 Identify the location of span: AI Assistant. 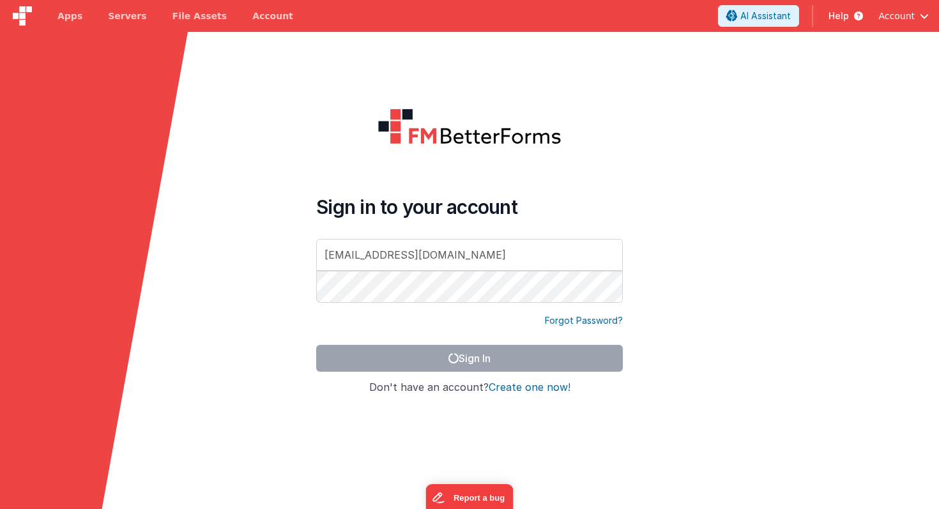
(765, 16).